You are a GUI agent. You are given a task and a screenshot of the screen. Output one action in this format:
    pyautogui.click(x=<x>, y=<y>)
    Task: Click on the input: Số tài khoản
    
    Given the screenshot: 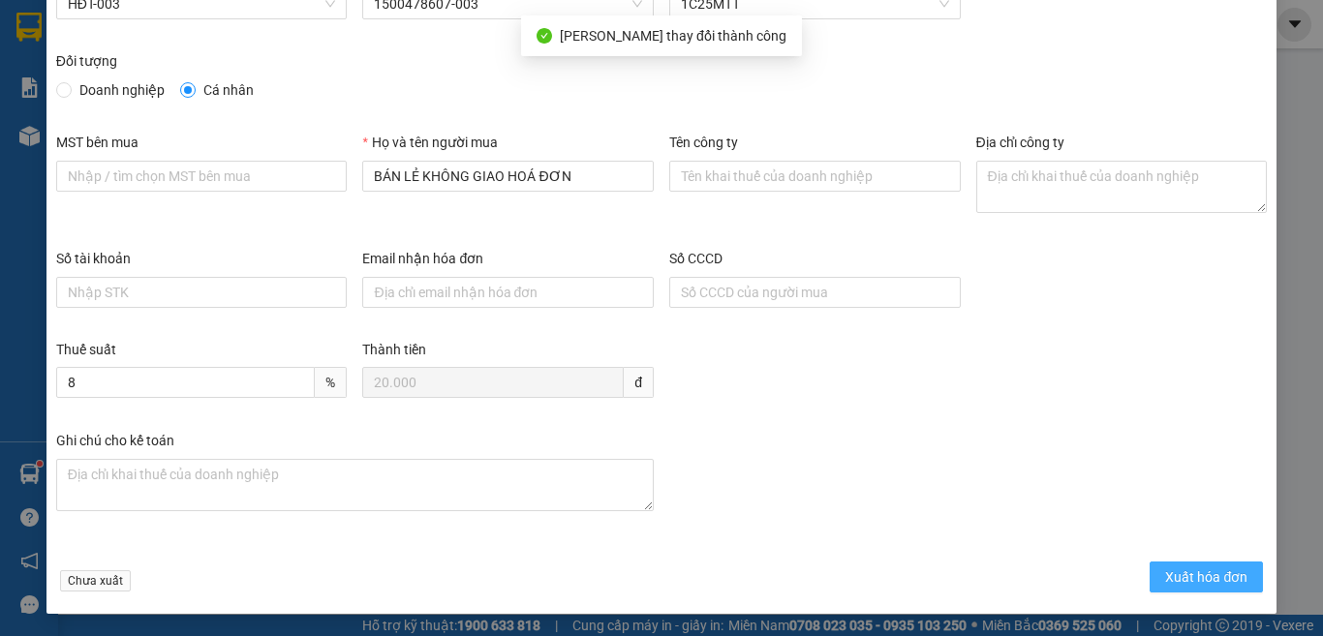 What is the action you would take?
    pyautogui.click(x=201, y=293)
    